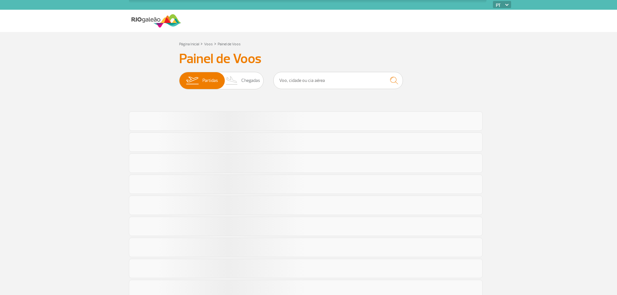 The image size is (617, 295). Describe the element at coordinates (210, 81) in the screenshot. I see `span: Partidas` at that location.